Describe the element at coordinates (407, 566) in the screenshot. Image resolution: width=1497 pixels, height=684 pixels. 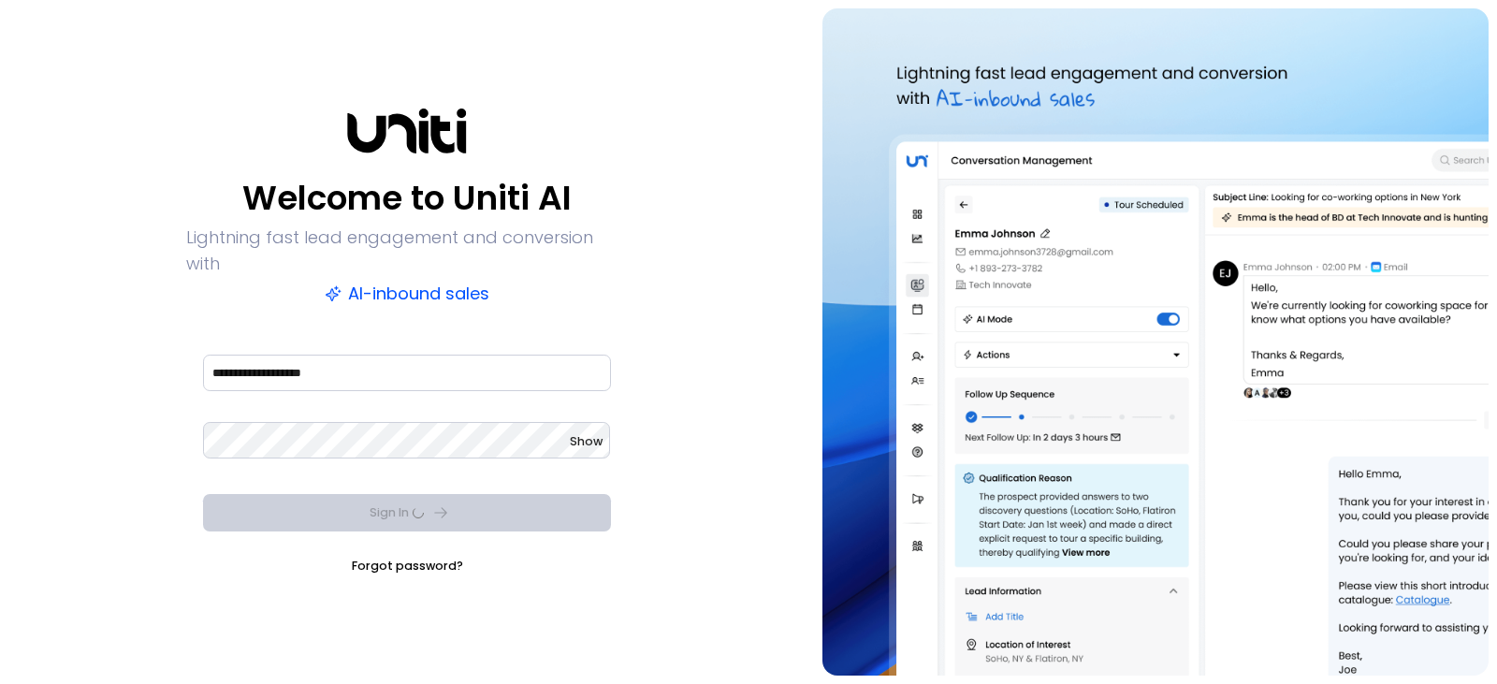
I see `a: Forgot password?` at that location.